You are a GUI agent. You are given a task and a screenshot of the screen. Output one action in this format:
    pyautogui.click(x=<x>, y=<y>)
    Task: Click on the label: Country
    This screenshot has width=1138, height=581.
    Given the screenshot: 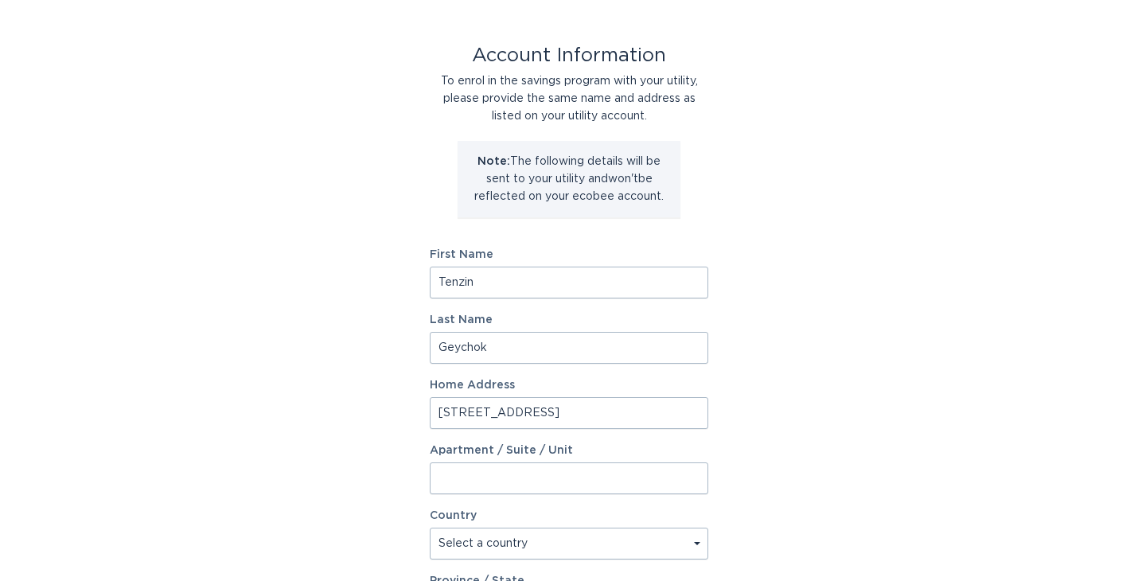 What is the action you would take?
    pyautogui.click(x=453, y=516)
    